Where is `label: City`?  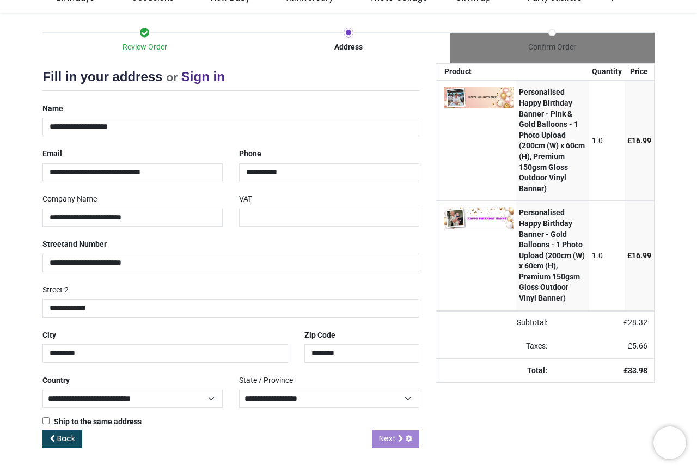 label: City is located at coordinates (49, 336).